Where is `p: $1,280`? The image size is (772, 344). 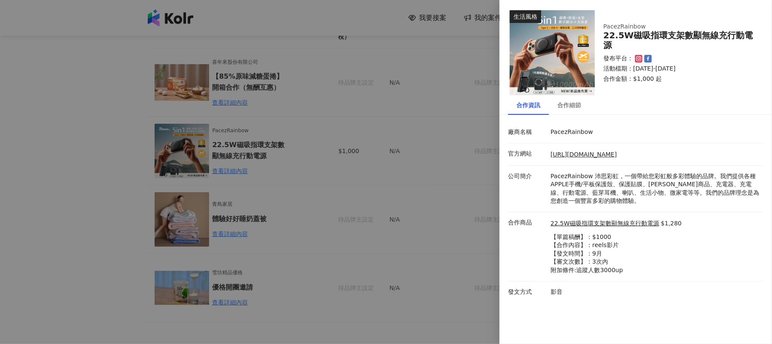 p: $1,280 is located at coordinates (671, 224).